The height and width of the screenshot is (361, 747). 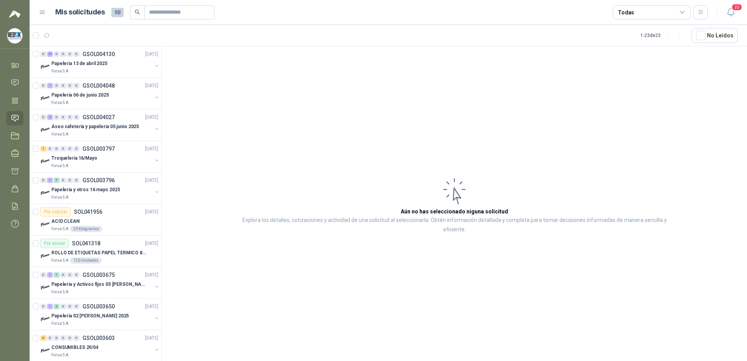 I want to click on div: 6, so click(x=43, y=338).